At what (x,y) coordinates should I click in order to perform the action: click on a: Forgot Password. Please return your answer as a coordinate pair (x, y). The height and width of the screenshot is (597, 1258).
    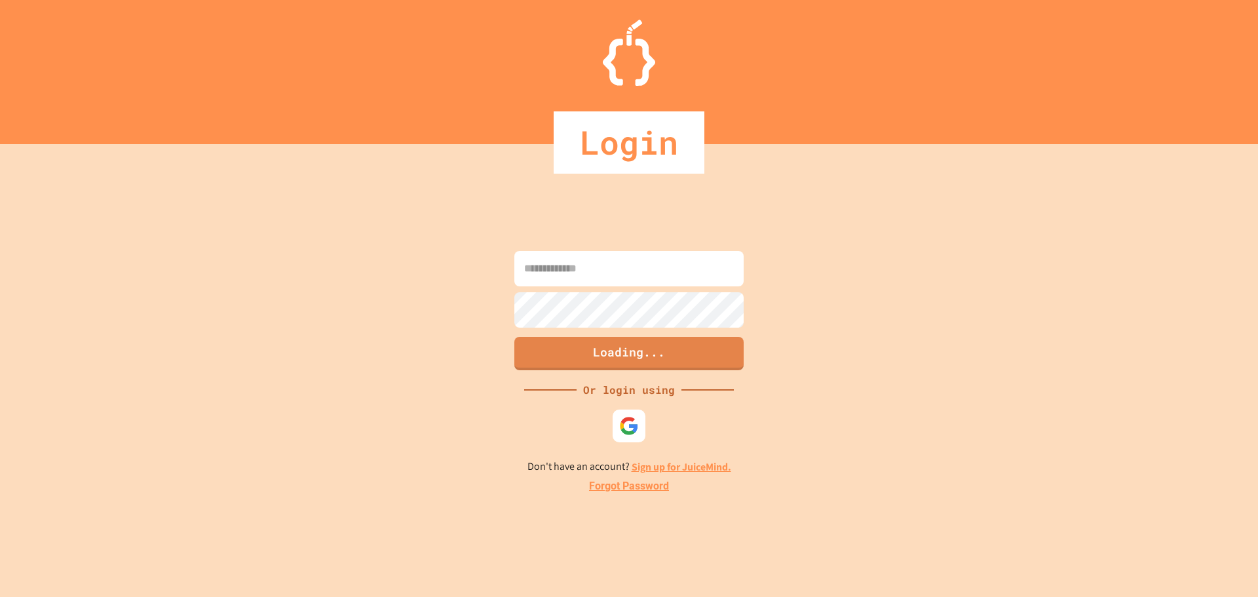
    Looking at the image, I should click on (629, 486).